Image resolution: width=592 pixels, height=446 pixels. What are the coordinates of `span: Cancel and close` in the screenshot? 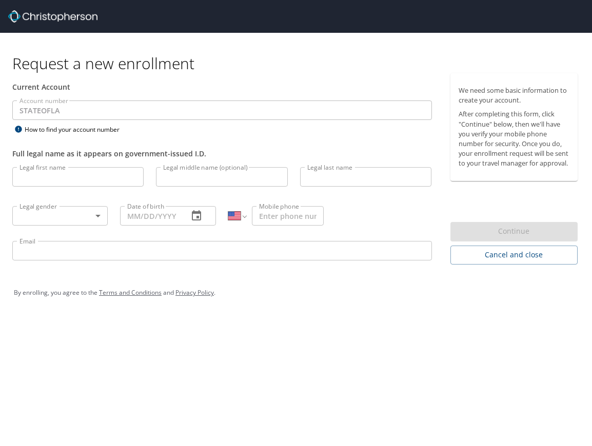 It's located at (514, 255).